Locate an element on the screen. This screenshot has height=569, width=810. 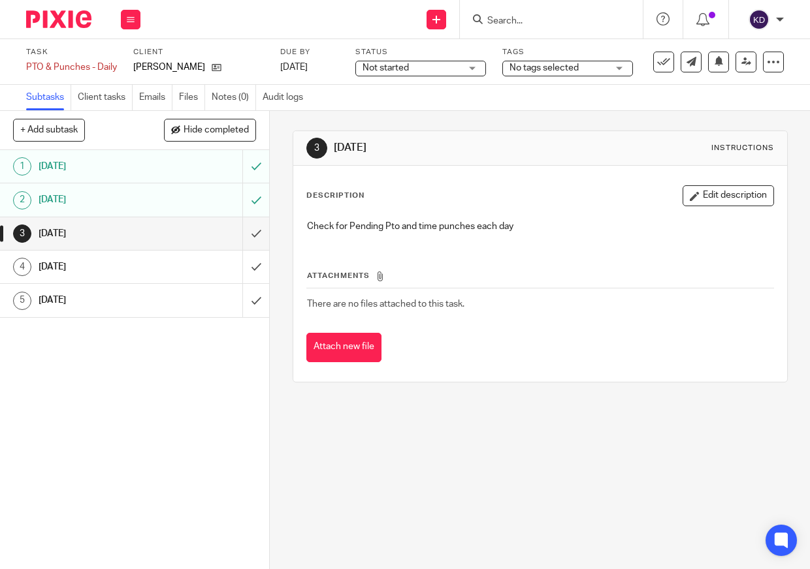
button: + Add subtask is located at coordinates (49, 130).